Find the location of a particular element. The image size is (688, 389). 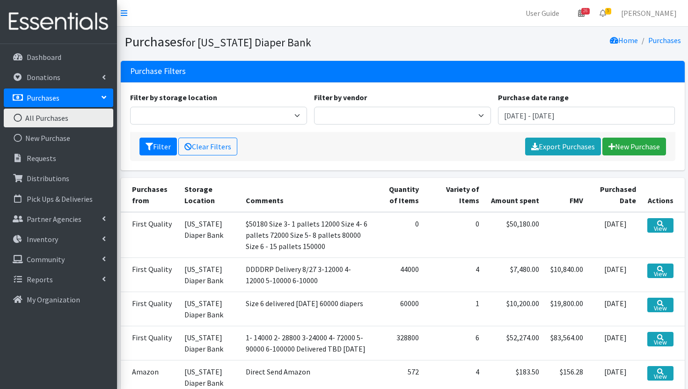

th: FMV is located at coordinates (567, 195).